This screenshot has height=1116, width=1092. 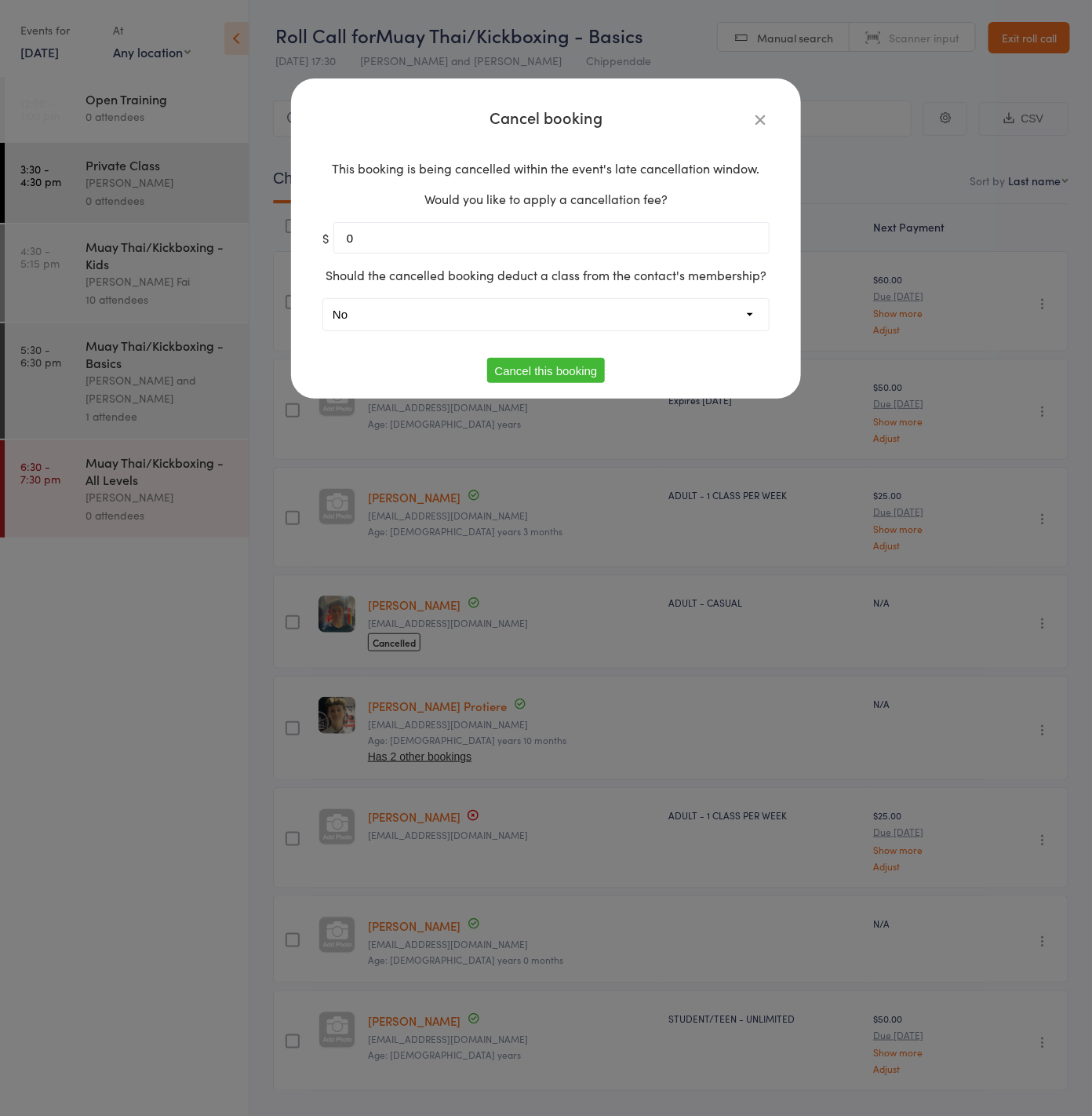 I want to click on p: Would you like to apply a cancellation fee?, so click(x=546, y=199).